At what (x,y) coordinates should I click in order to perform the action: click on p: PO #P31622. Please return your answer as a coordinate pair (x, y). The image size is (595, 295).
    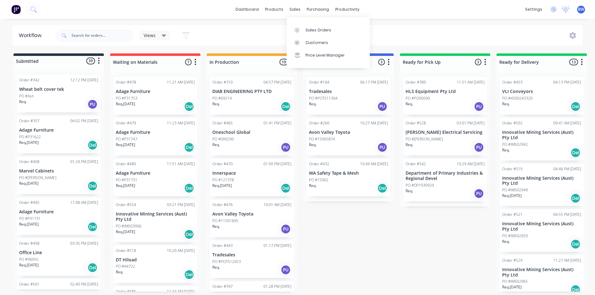
    Looking at the image, I should click on (30, 137).